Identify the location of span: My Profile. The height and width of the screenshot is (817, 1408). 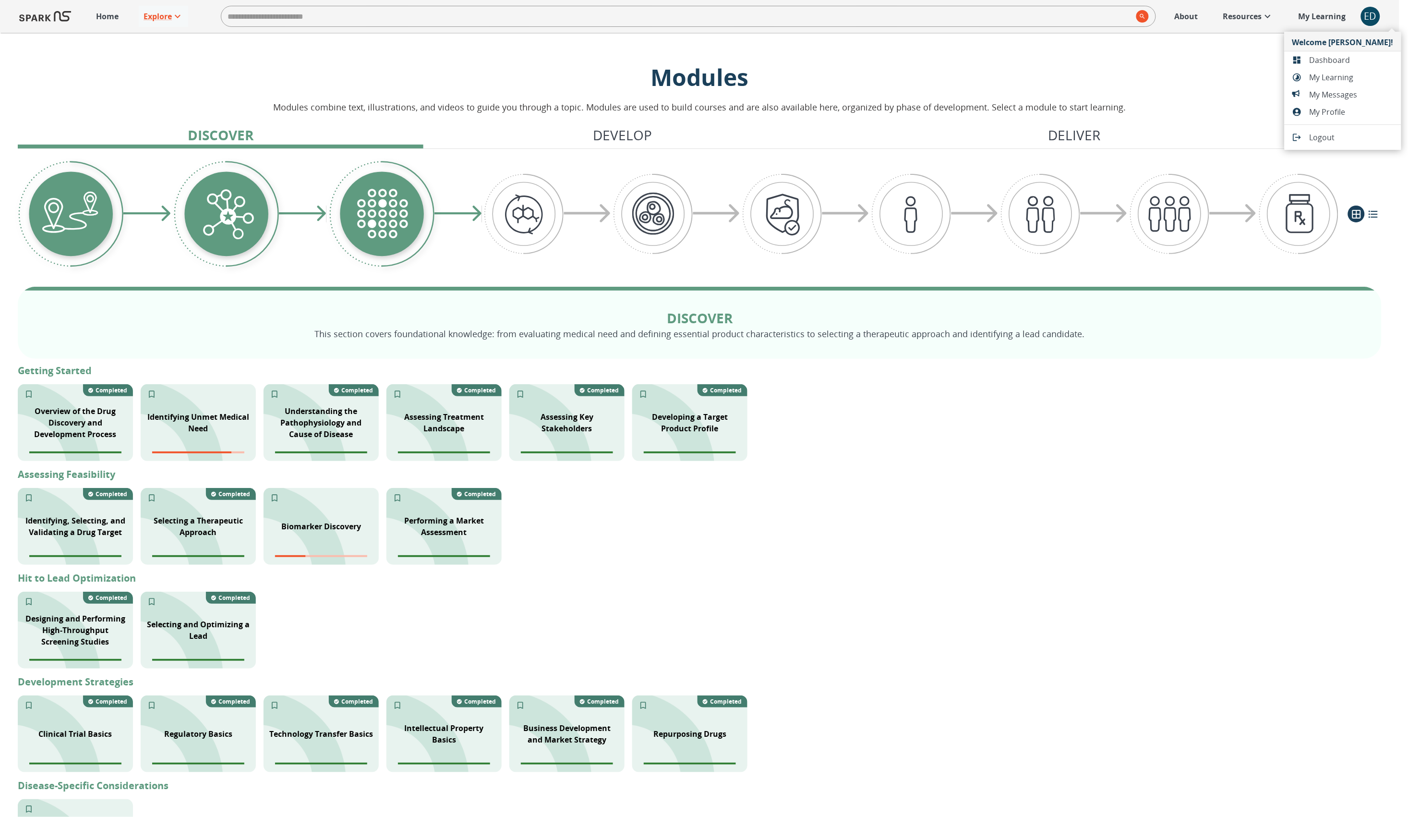
(1351, 112).